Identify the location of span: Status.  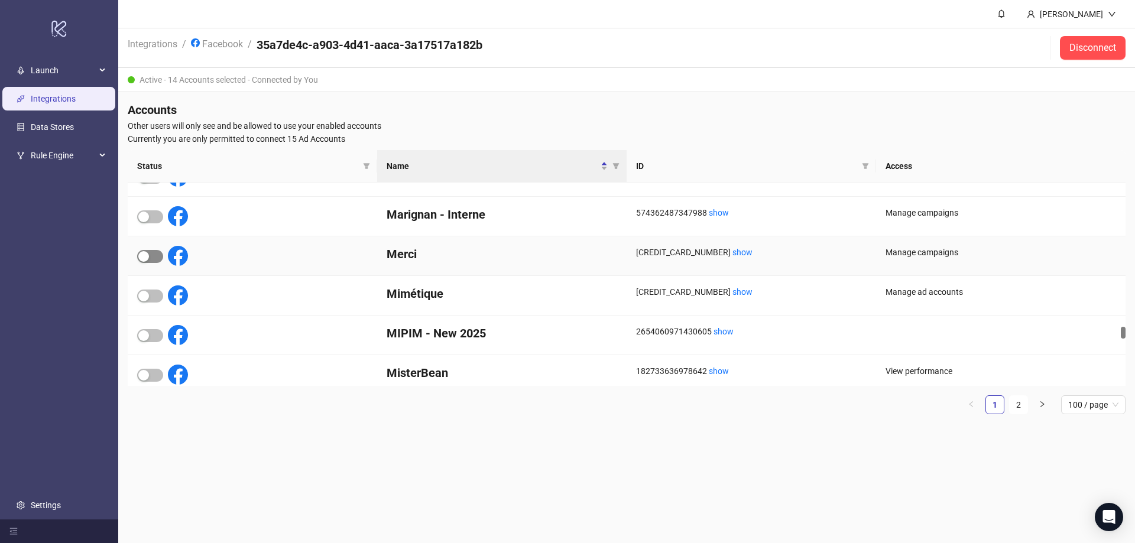
(248, 166).